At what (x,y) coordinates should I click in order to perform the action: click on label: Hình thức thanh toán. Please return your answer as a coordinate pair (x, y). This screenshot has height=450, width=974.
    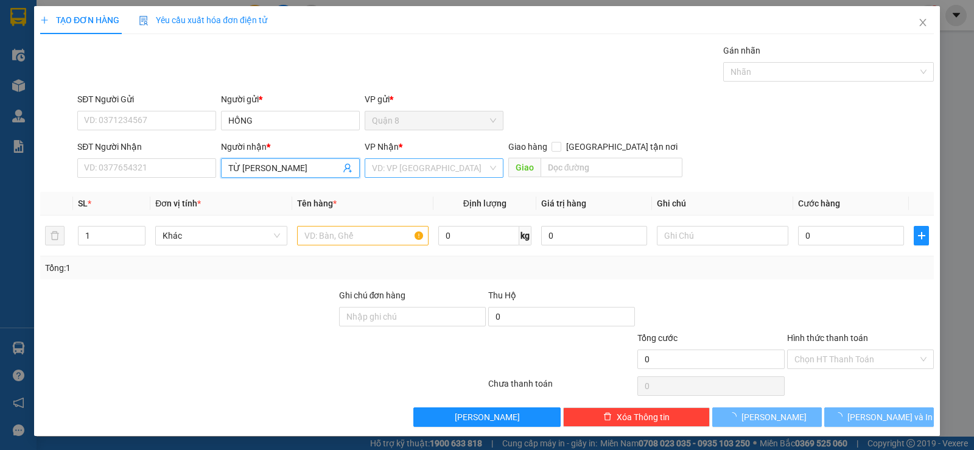
    Looking at the image, I should click on (827, 338).